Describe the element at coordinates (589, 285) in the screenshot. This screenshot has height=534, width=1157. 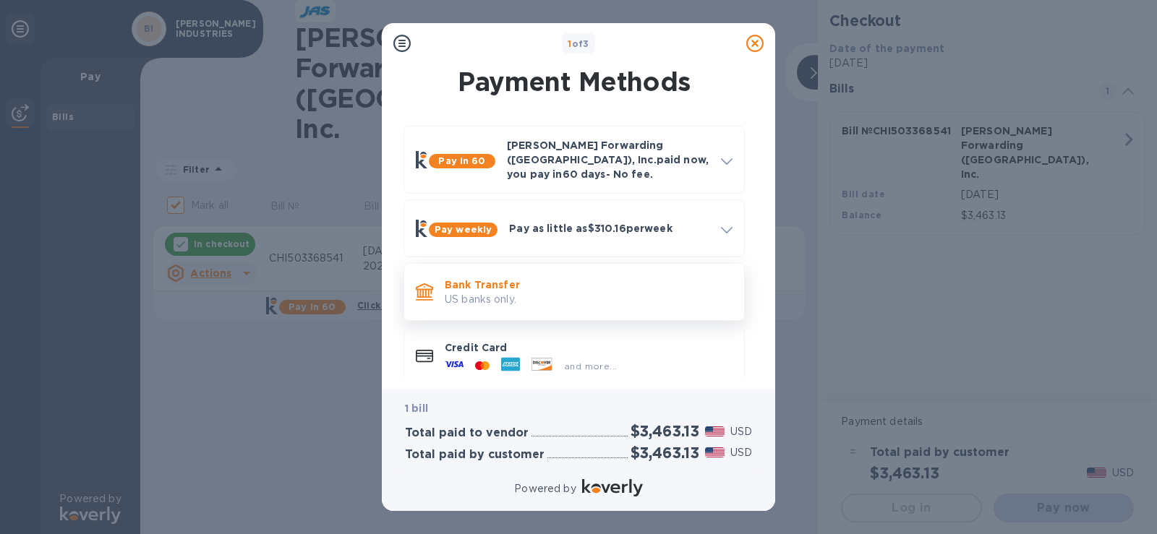
I see `p: Bank Transfer` at that location.